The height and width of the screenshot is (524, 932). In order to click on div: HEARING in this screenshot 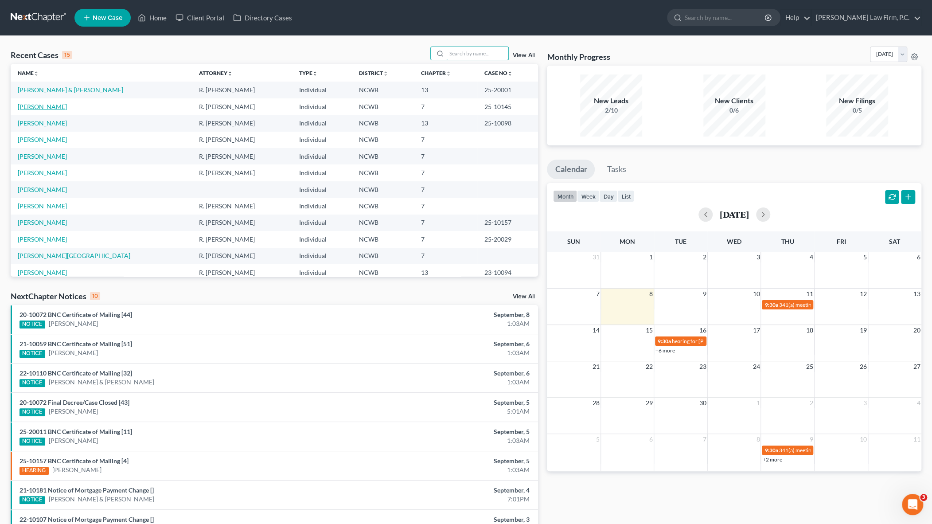, I will do `click(34, 471)`.